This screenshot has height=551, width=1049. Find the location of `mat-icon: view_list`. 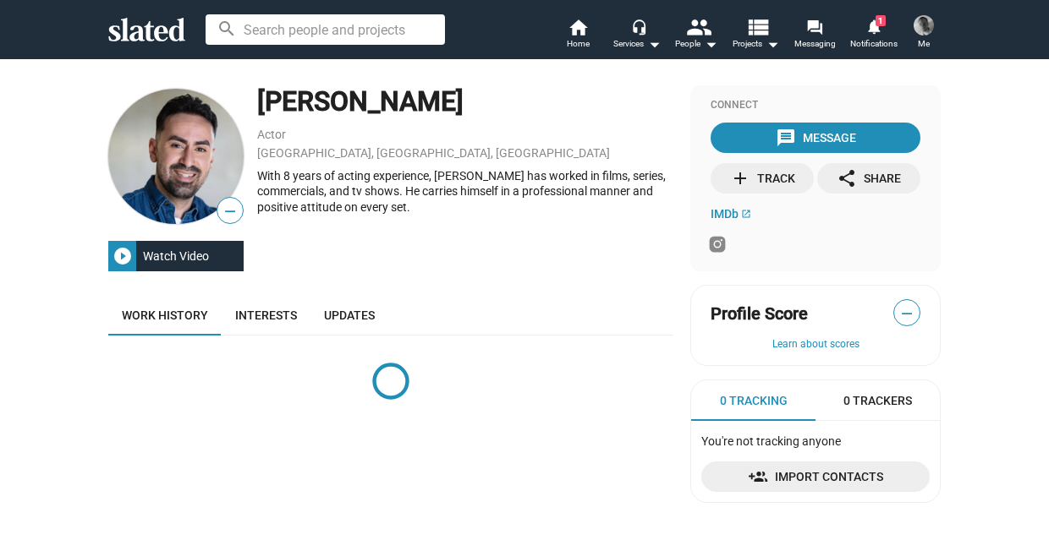

mat-icon: view_list is located at coordinates (757, 26).